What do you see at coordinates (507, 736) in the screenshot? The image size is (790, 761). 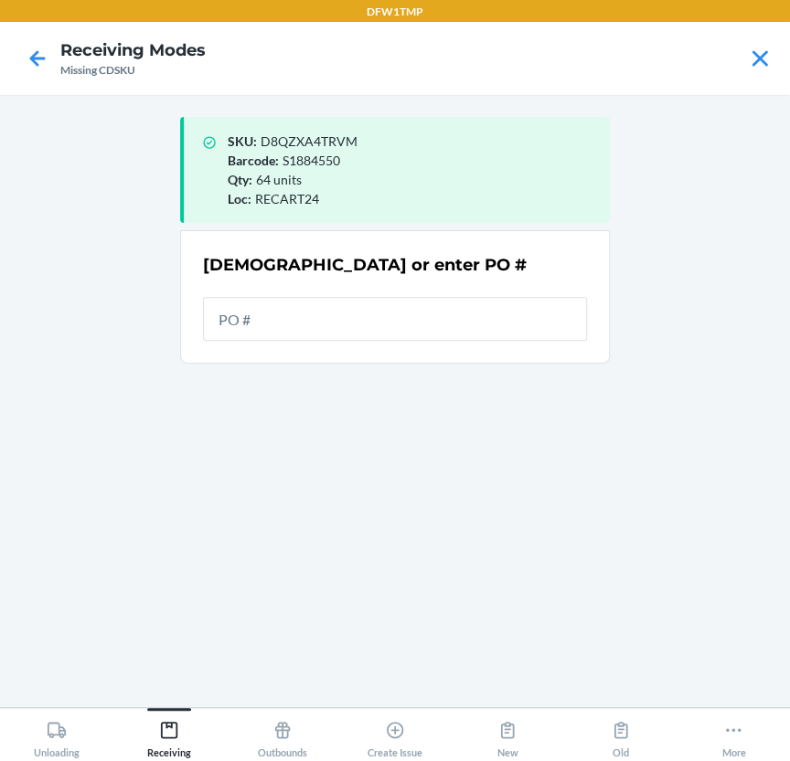 I see `div: New` at bounding box center [507, 736].